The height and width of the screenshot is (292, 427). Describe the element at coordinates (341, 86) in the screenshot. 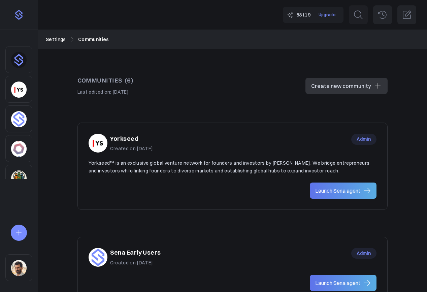

I see `span: Create new community` at that location.